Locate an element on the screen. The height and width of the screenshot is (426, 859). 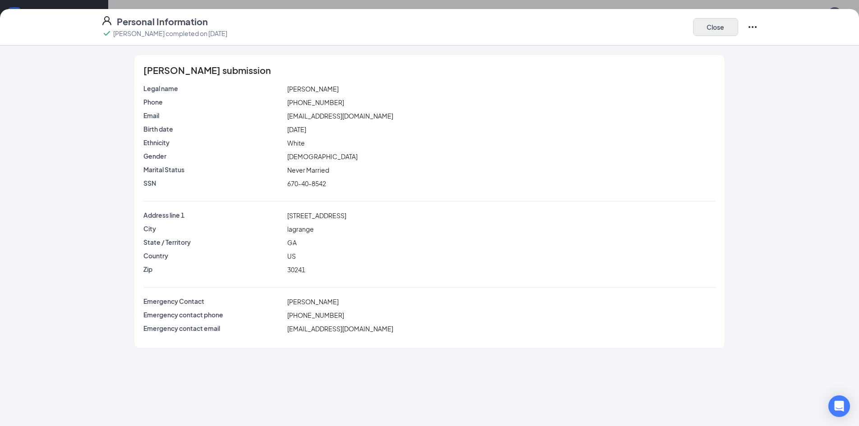
p: Marital Status is located at coordinates (213, 169).